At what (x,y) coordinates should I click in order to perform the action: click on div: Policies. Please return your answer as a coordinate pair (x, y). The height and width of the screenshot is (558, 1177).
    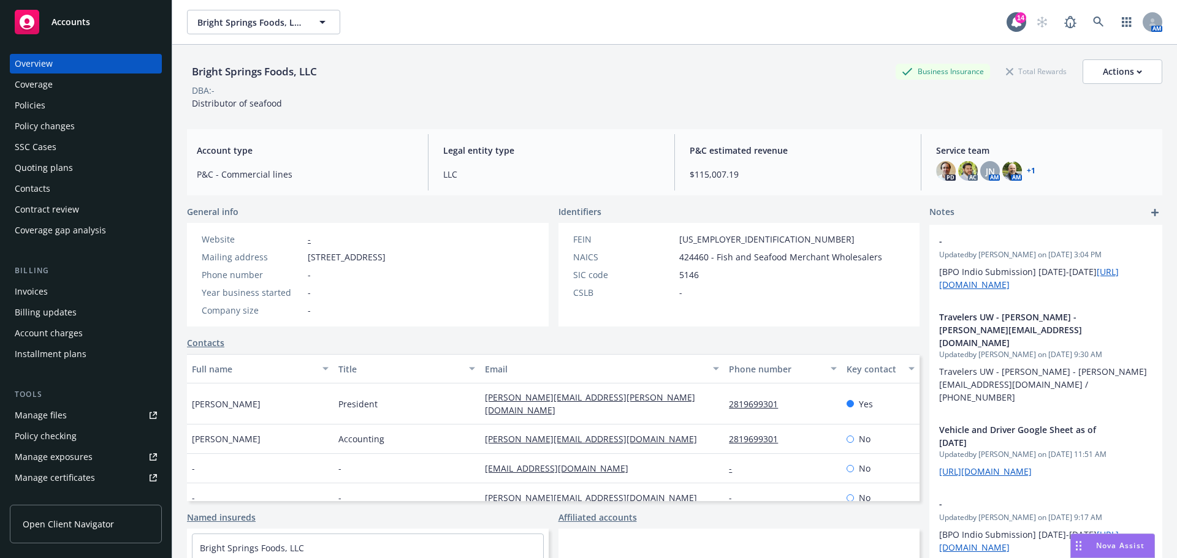
    Looking at the image, I should click on (30, 105).